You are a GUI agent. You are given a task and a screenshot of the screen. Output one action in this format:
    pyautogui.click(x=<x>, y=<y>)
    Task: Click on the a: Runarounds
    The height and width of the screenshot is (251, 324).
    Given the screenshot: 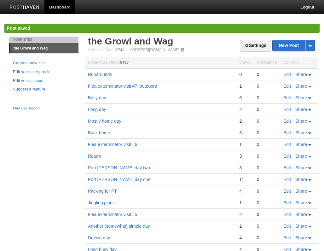 What is the action you would take?
    pyautogui.click(x=100, y=74)
    